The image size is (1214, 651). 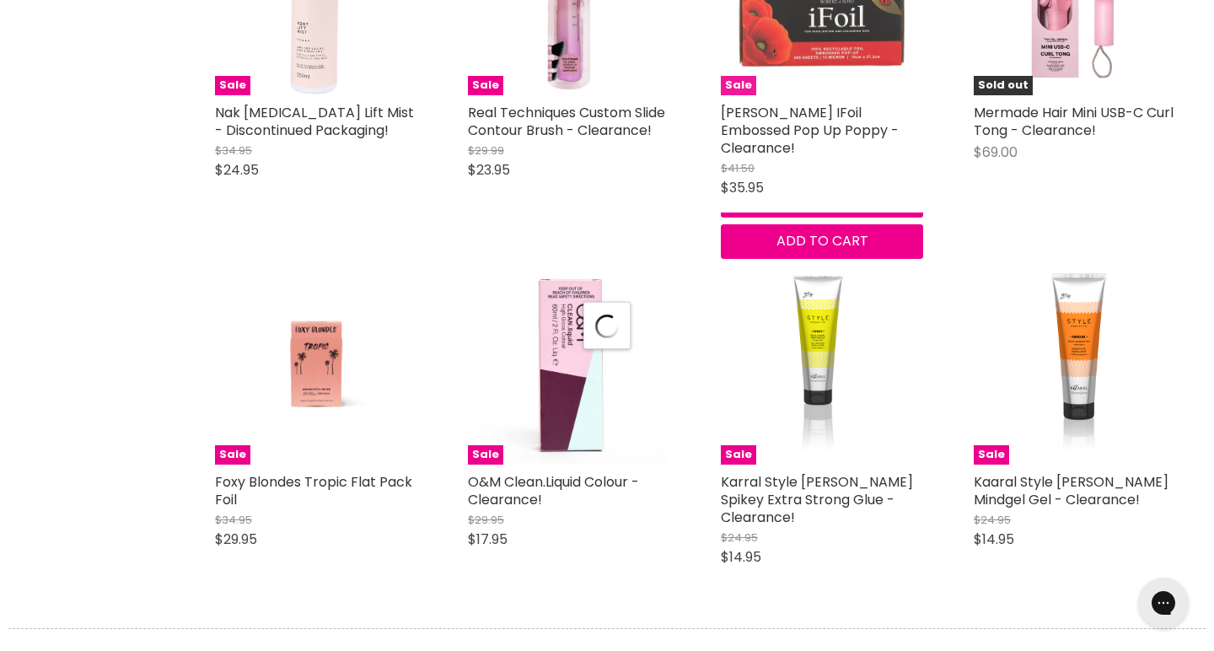 What do you see at coordinates (1075, 363) in the screenshot?
I see `a: Kaaral Style Perfetto Mindgel Gel - Clearance!Sale` at bounding box center [1075, 363].